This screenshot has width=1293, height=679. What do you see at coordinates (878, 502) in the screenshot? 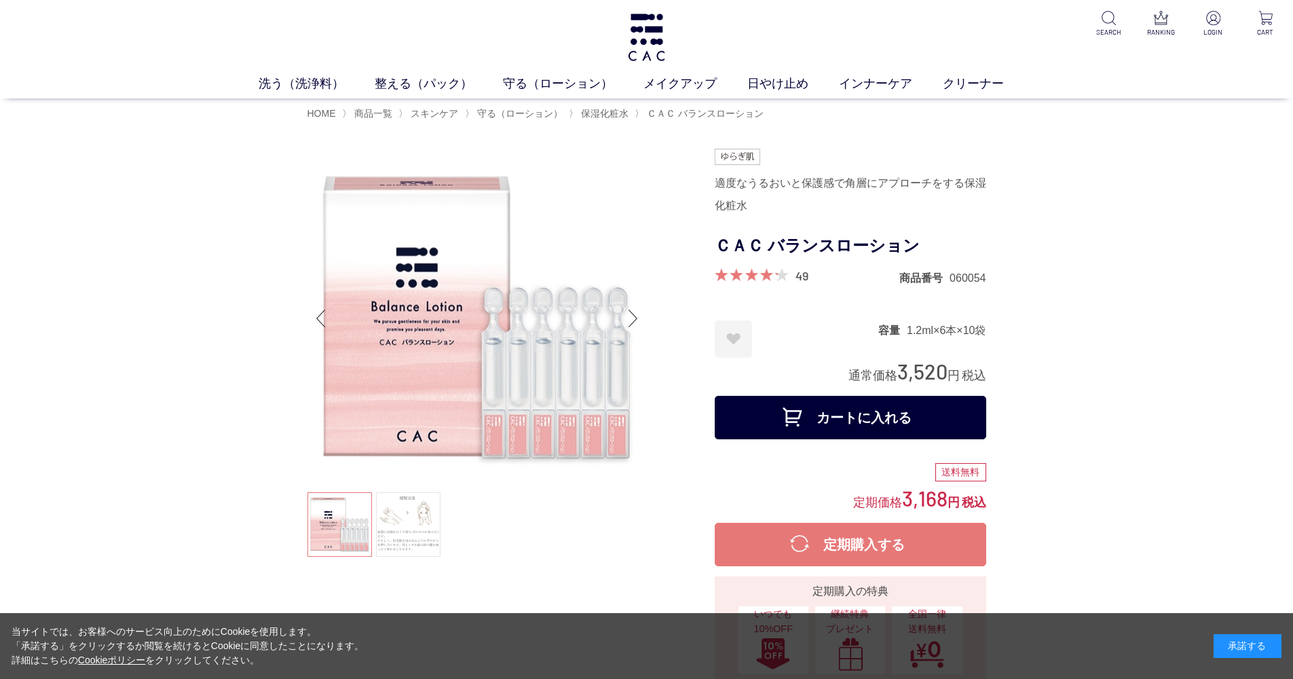
I see `span: 定期価格` at bounding box center [878, 502].